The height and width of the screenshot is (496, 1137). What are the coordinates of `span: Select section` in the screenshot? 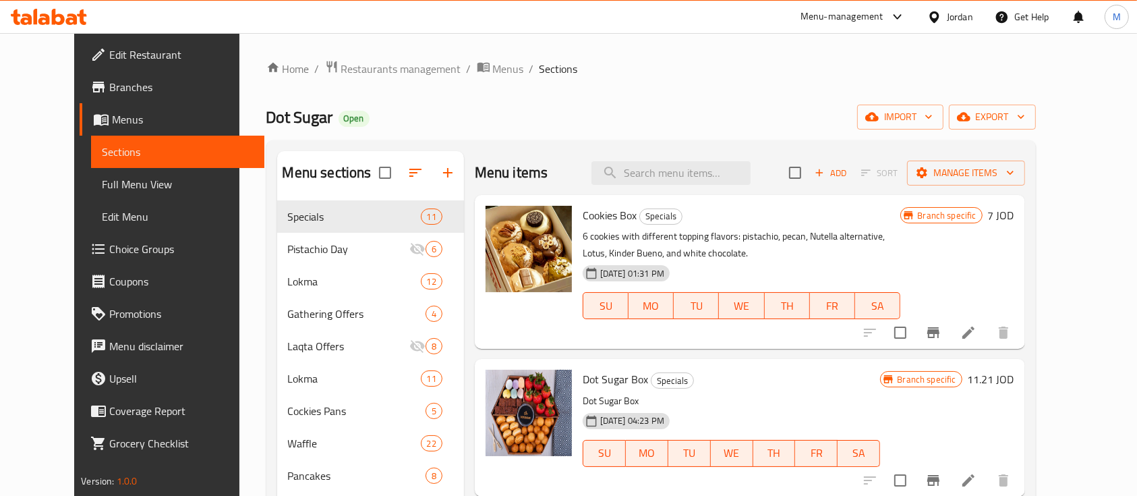 It's located at (795, 173).